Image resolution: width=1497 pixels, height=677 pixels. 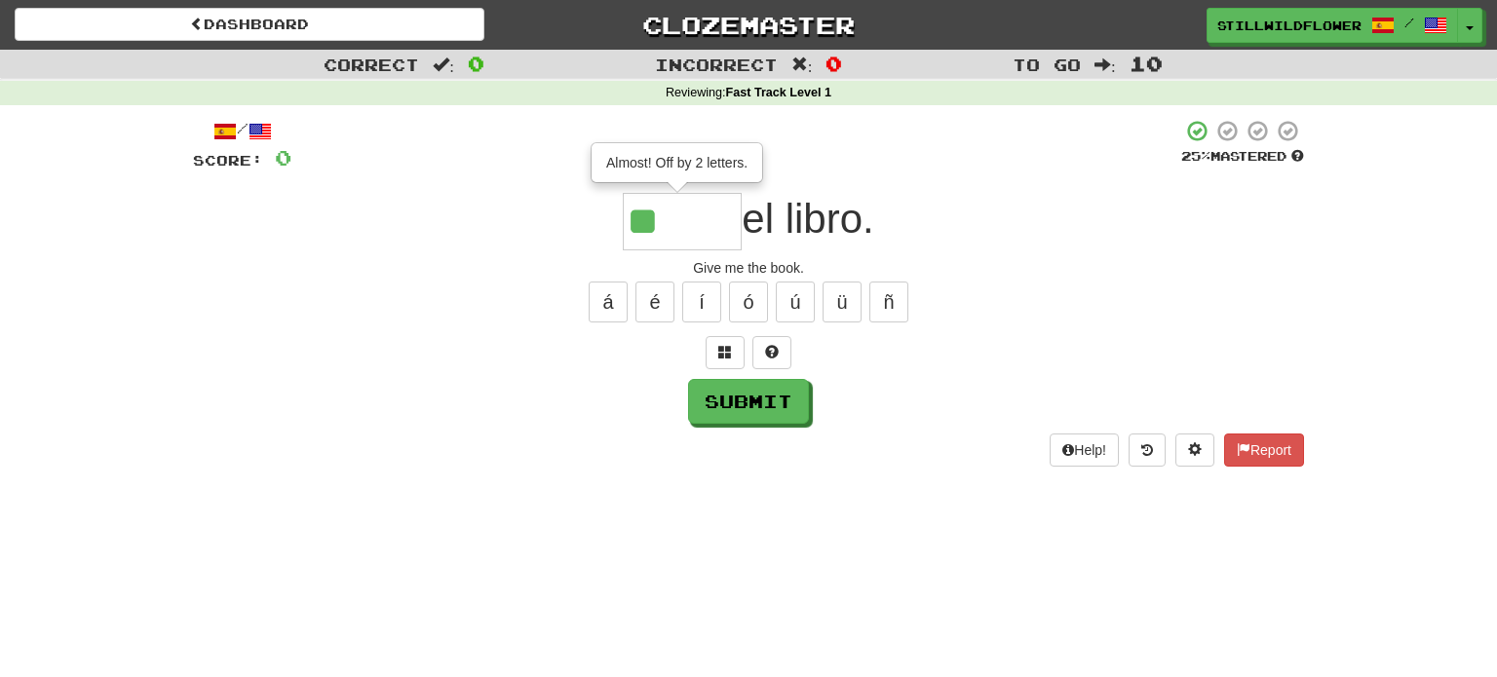 What do you see at coordinates (779, 93) in the screenshot?
I see `strong: Fast Track Level 1` at bounding box center [779, 93].